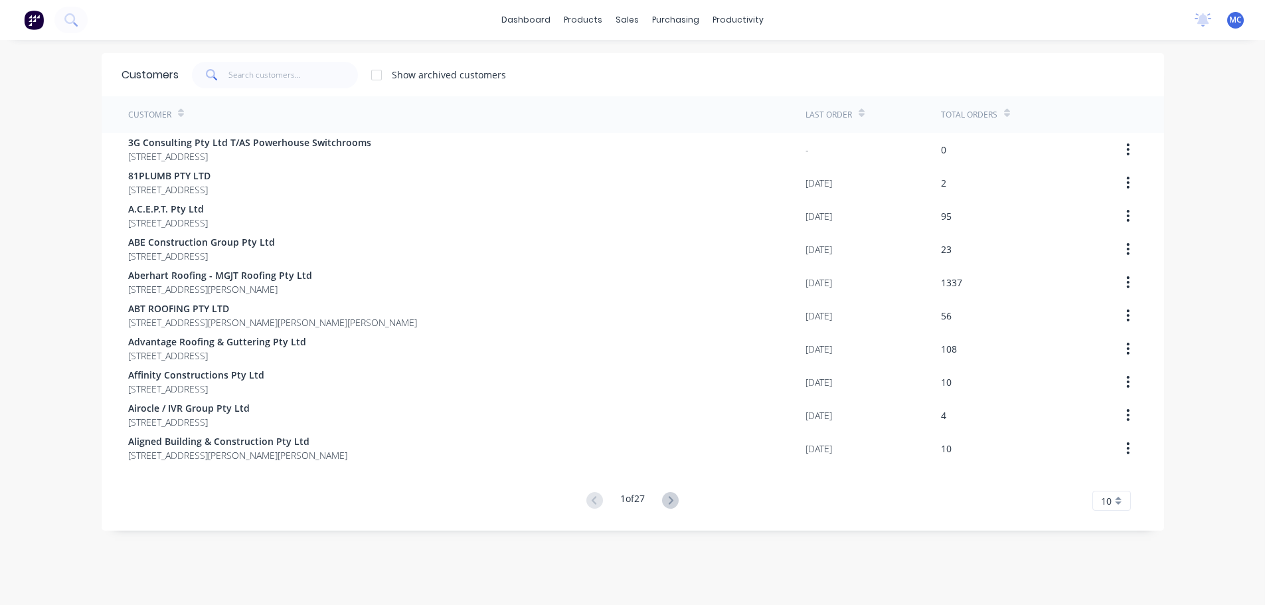 The height and width of the screenshot is (605, 1275). What do you see at coordinates (250, 142) in the screenshot?
I see `span: 3G Consulting Pty Ltd T/AS Powerhouse Switchrooms` at bounding box center [250, 142].